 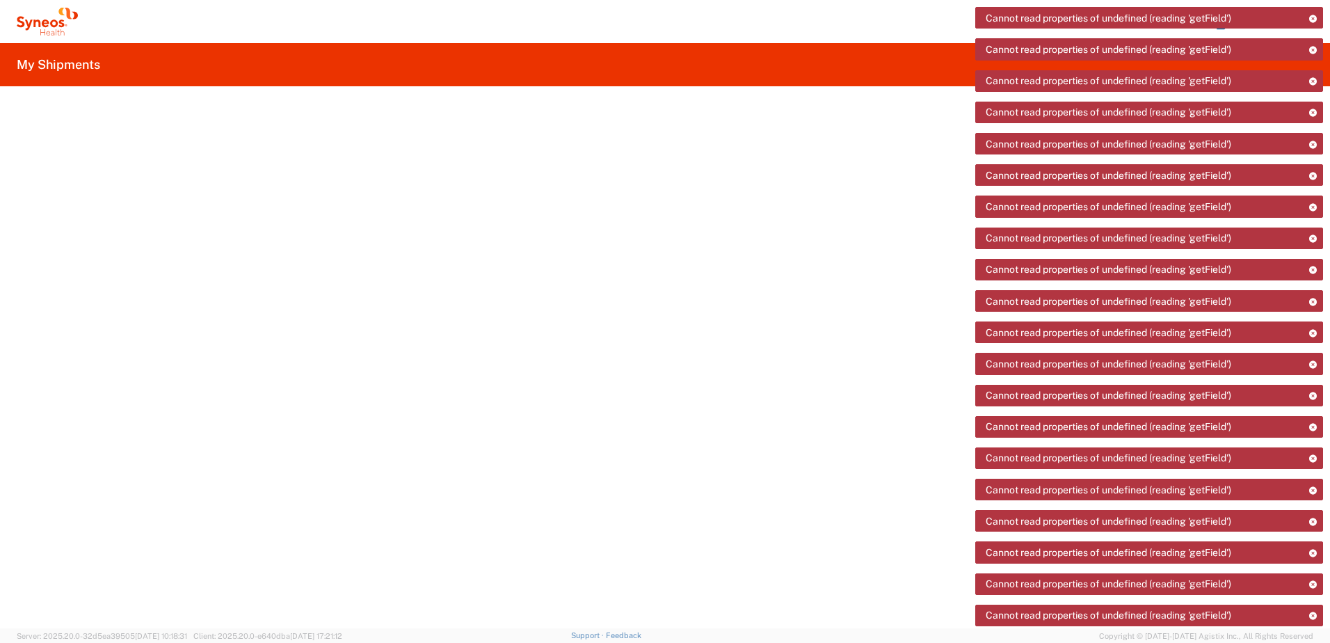 What do you see at coordinates (58, 65) in the screenshot?
I see `h2: My Shipments` at bounding box center [58, 65].